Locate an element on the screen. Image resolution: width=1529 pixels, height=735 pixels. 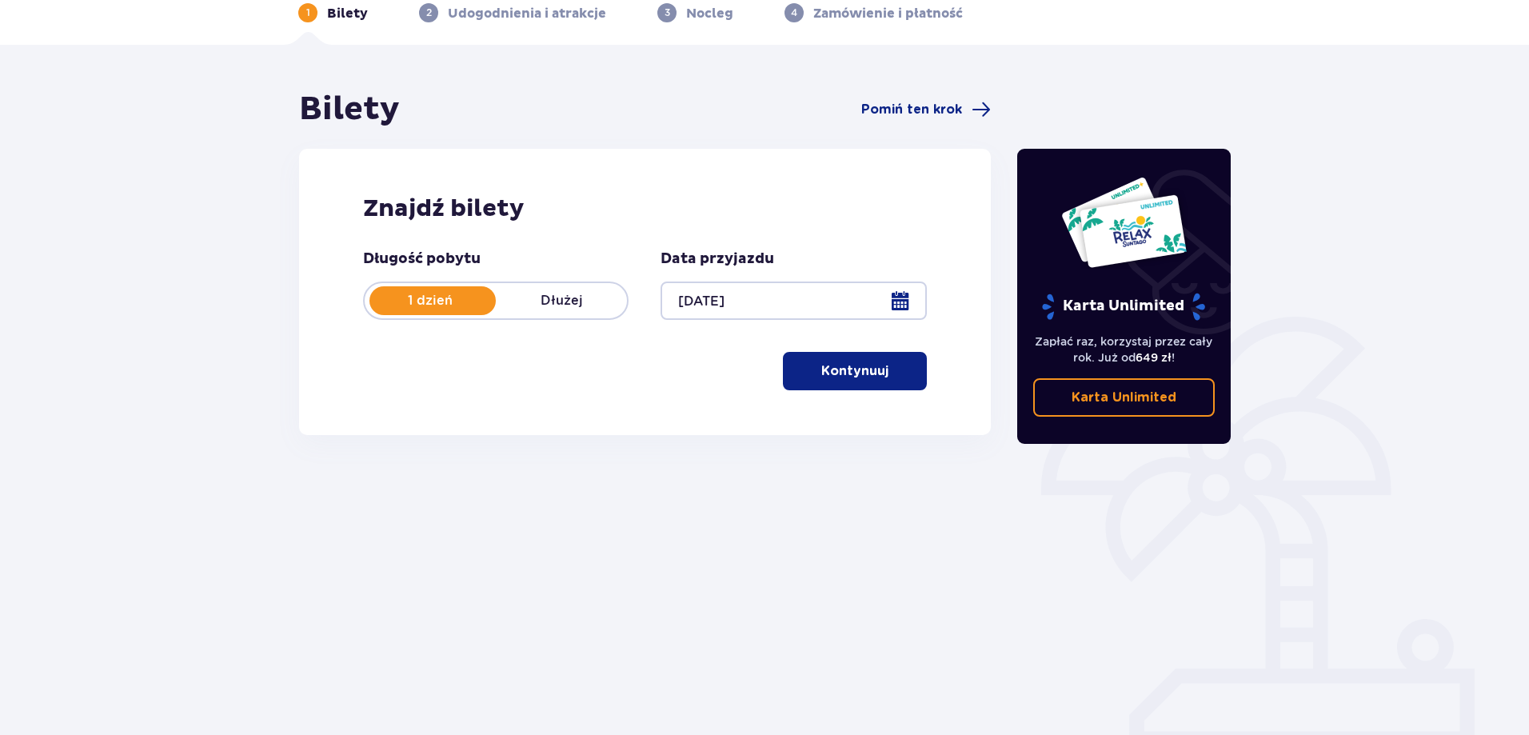
p: Zapłać raz, korzystaj przez cały rok. Już od ! is located at coordinates (1124, 349).